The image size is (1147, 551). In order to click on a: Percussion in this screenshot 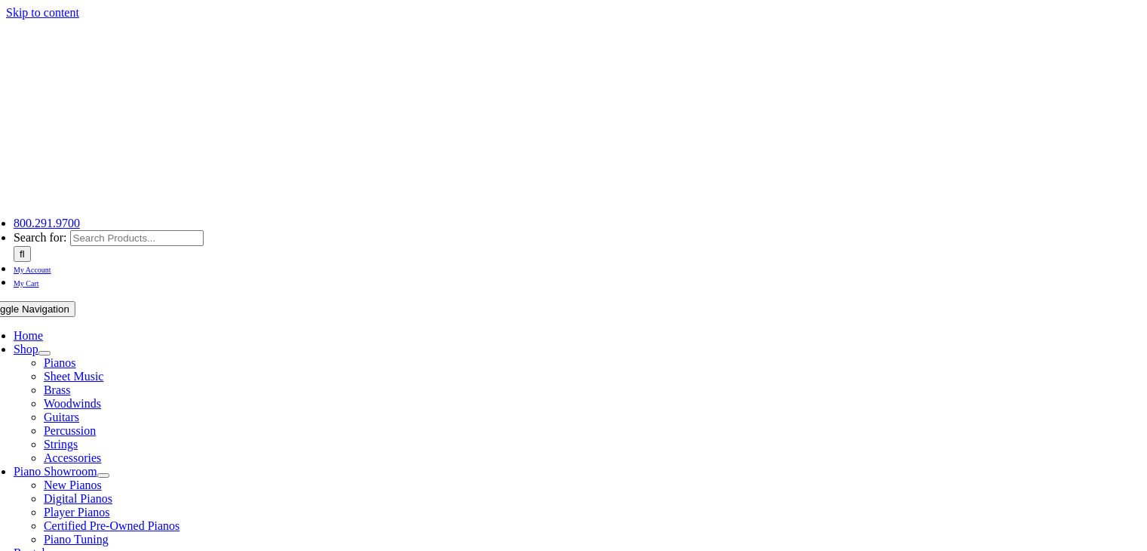, I will do `click(69, 430)`.